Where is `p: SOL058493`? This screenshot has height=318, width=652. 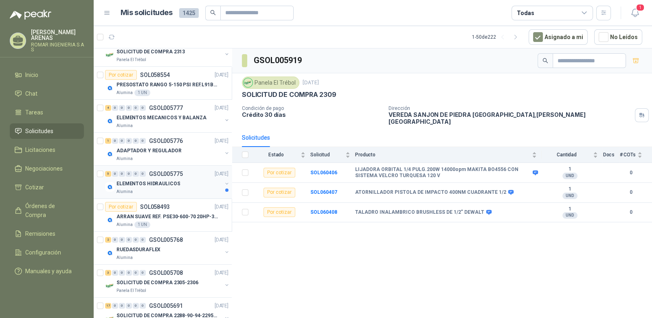
p: SOL058493 is located at coordinates (155, 207).